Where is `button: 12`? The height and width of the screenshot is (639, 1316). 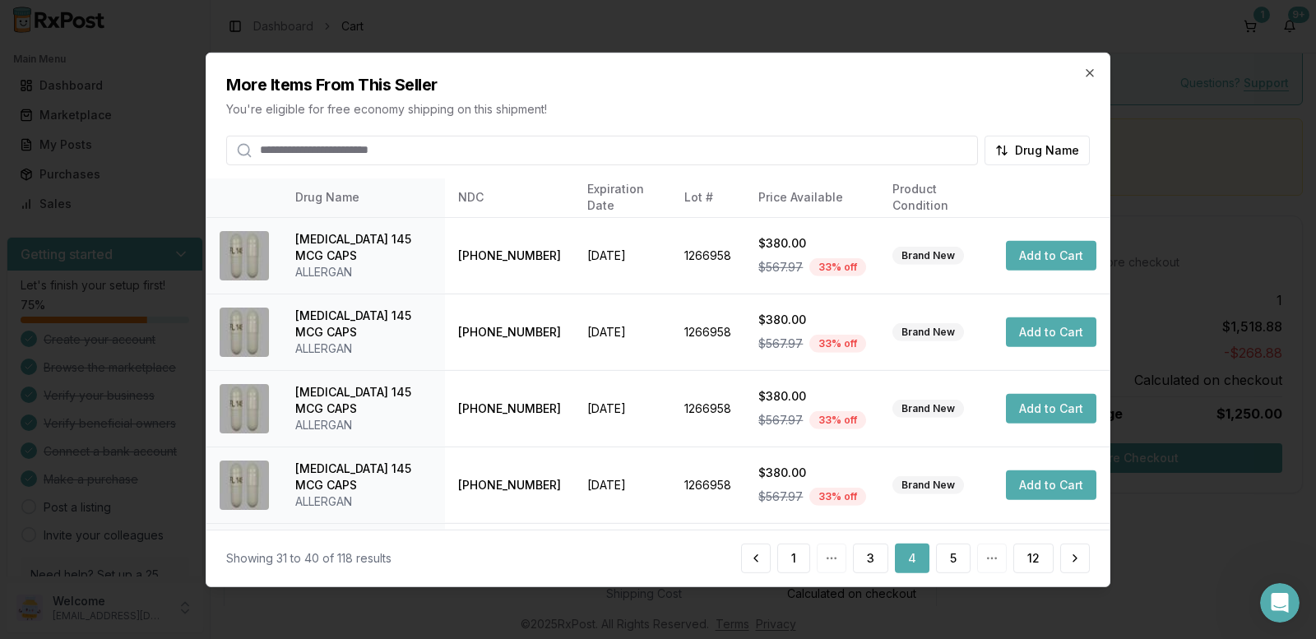 button: 12 is located at coordinates (1033, 558).